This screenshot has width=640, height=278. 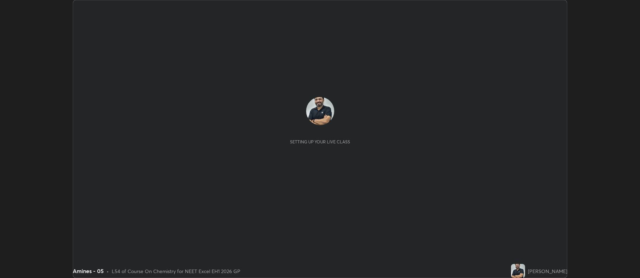 I want to click on div: Setting up your live class, so click(x=320, y=142).